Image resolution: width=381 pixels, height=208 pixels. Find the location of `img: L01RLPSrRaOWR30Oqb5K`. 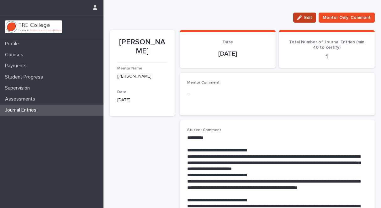

img: L01RLPSrRaOWR30Oqb5K is located at coordinates (34, 27).